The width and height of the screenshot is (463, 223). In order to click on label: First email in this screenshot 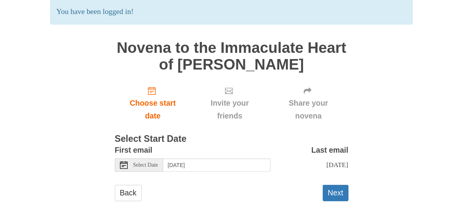, I will do `click(134, 150)`.